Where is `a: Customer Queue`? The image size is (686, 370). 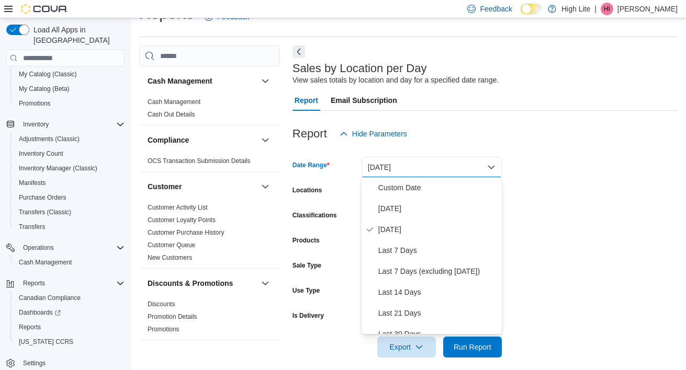
a: Customer Queue is located at coordinates (171, 245).